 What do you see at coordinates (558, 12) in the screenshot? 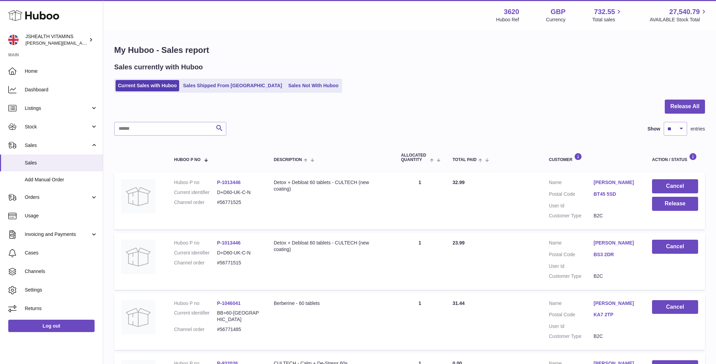
I see `strong: GBP` at bounding box center [558, 12].